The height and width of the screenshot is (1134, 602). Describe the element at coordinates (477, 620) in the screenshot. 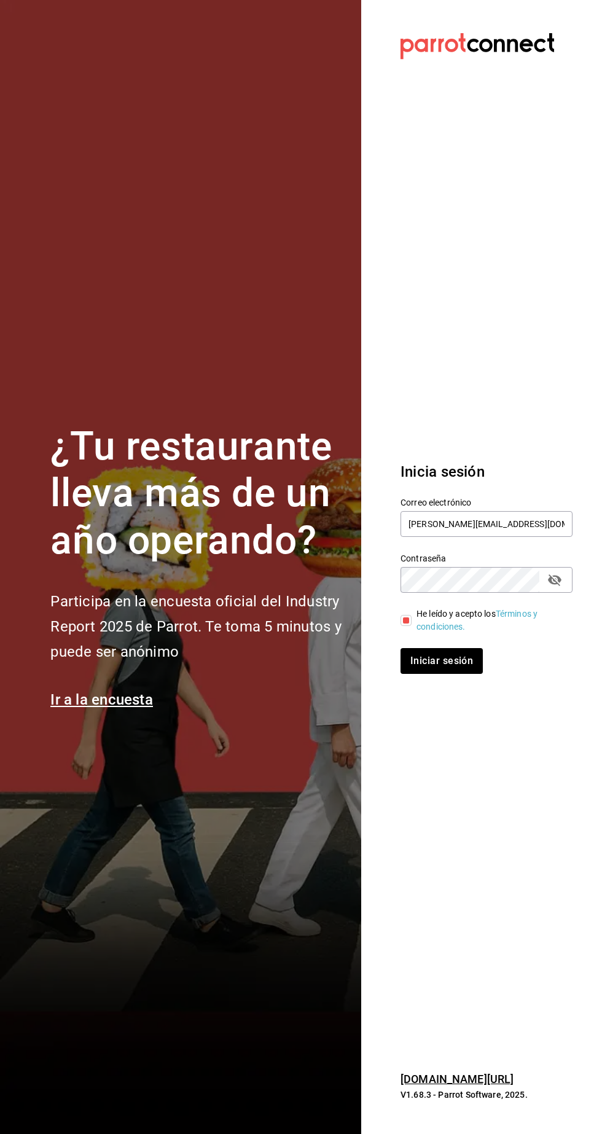

I see `a: Términos y condiciones.` at that location.